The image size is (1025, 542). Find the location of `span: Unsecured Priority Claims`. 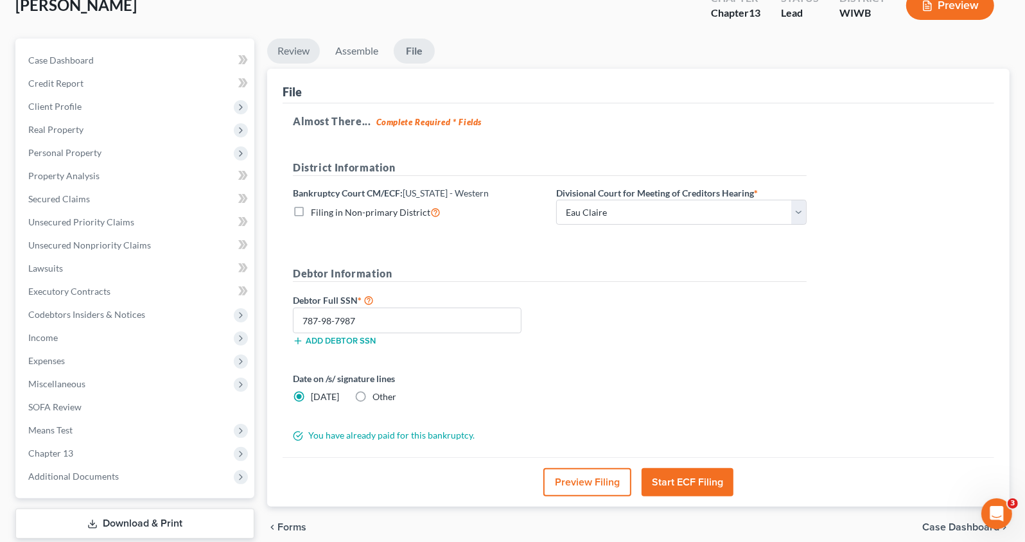

span: Unsecured Priority Claims is located at coordinates (81, 222).